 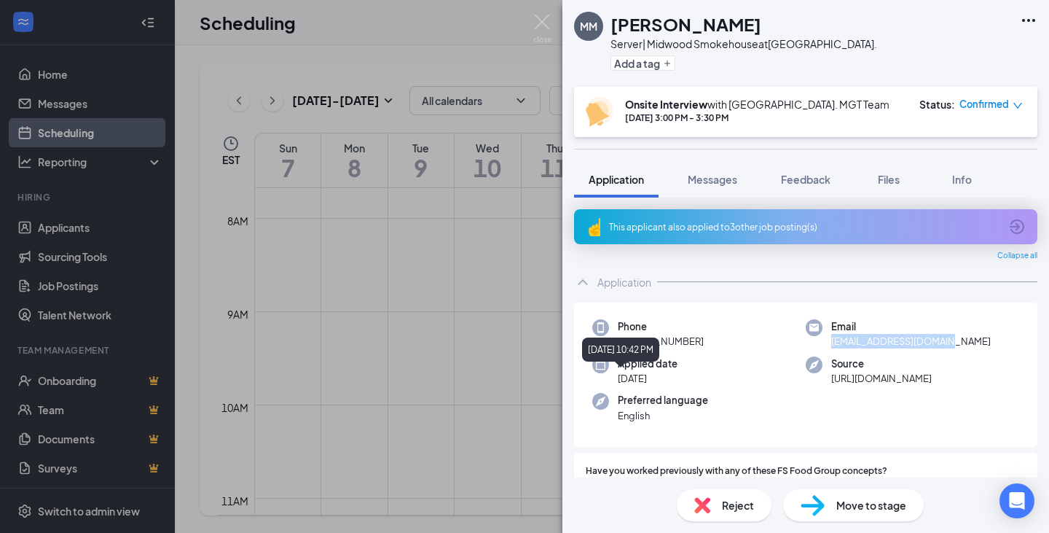 I want to click on svg: ChevronUp, so click(x=583, y=282).